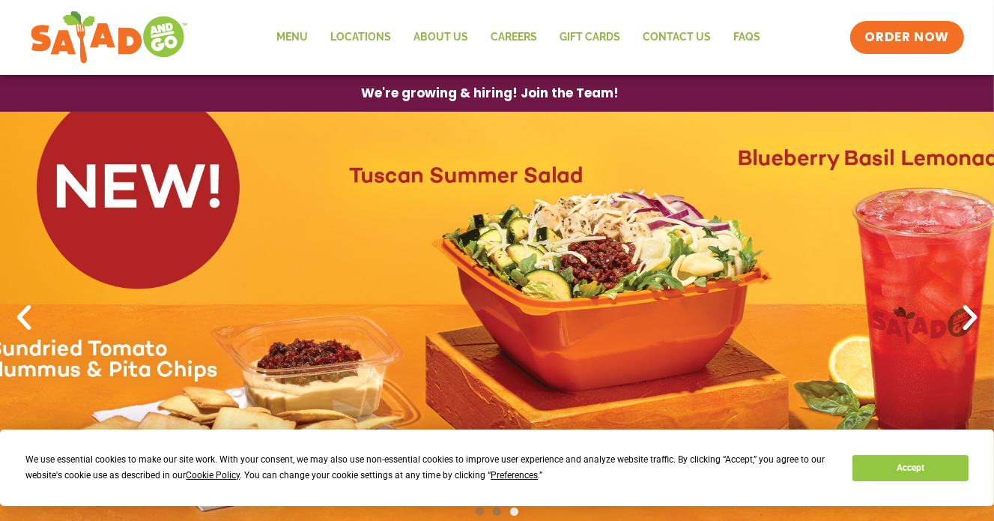 This screenshot has width=994, height=521. What do you see at coordinates (213, 475) in the screenshot?
I see `span: Cookie Policy` at bounding box center [213, 475].